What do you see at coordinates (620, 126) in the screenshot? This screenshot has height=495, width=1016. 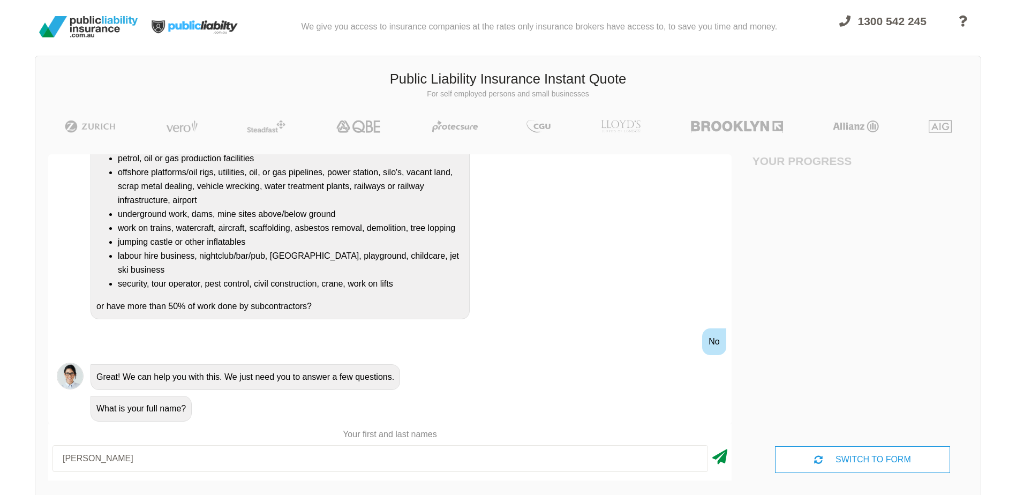 I see `img: LLOYD's | Public Liability Insurance` at bounding box center [620, 126].